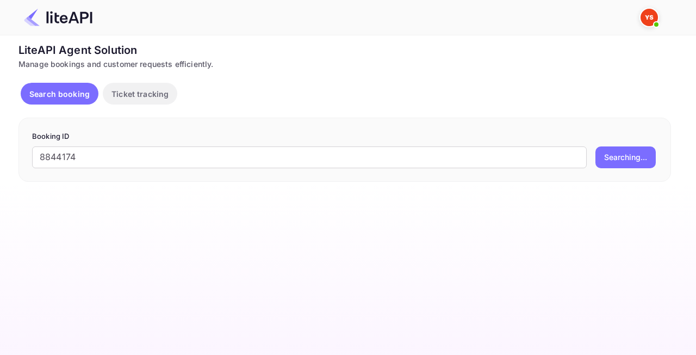  I want to click on div: Manage bookings and customer requests efficiently., so click(345, 64).